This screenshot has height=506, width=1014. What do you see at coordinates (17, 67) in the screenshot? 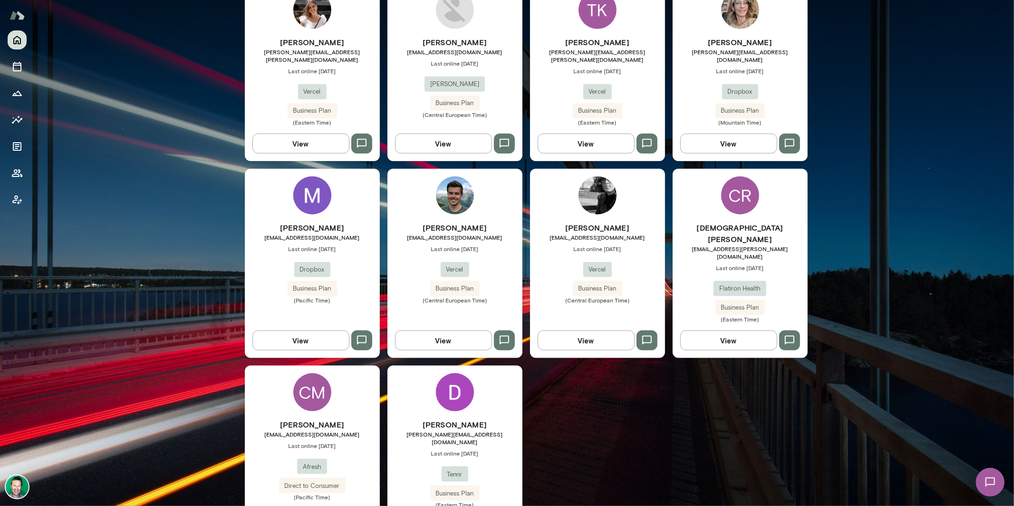
I see `button: Sessions` at bounding box center [17, 67].